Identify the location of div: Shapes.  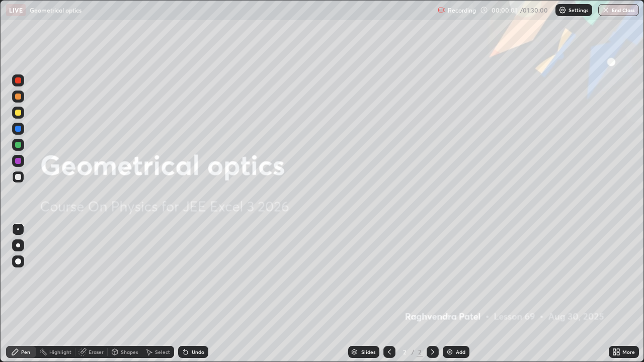
(129, 352).